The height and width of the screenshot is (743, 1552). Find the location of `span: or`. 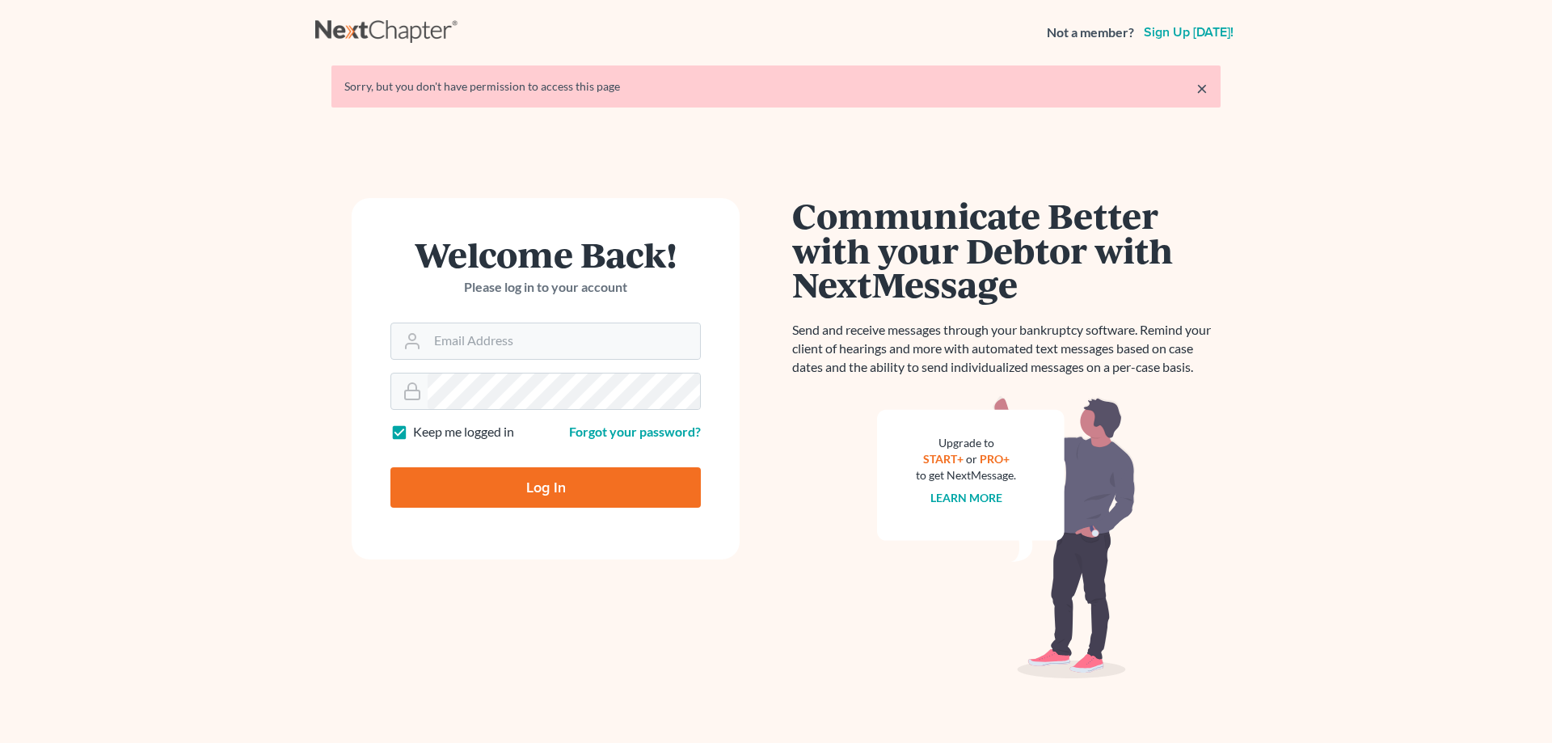

span: or is located at coordinates (971, 458).